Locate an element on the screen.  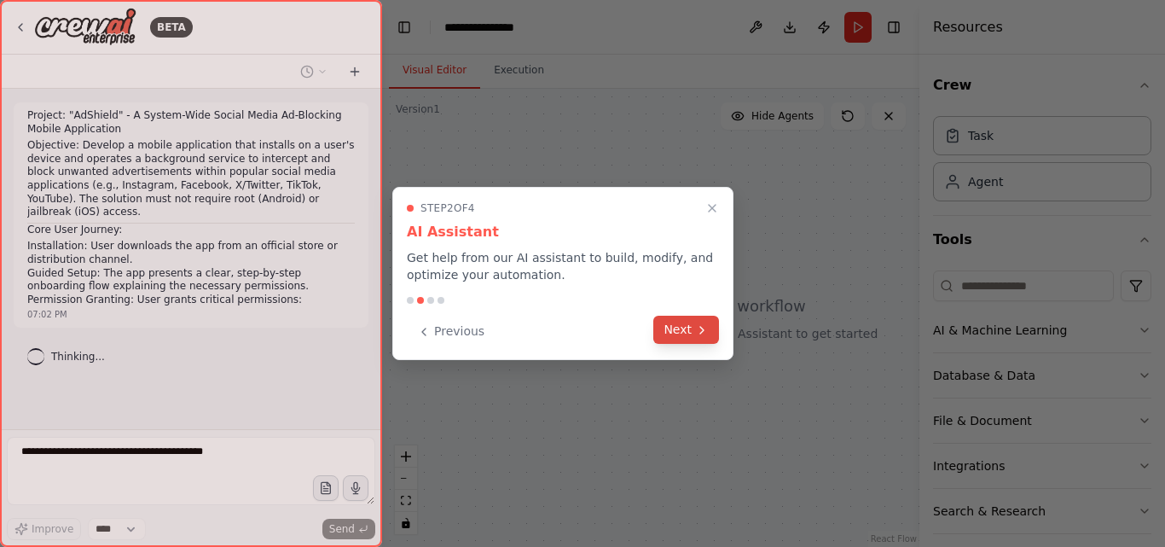
h3: AI Assistant is located at coordinates (563, 232).